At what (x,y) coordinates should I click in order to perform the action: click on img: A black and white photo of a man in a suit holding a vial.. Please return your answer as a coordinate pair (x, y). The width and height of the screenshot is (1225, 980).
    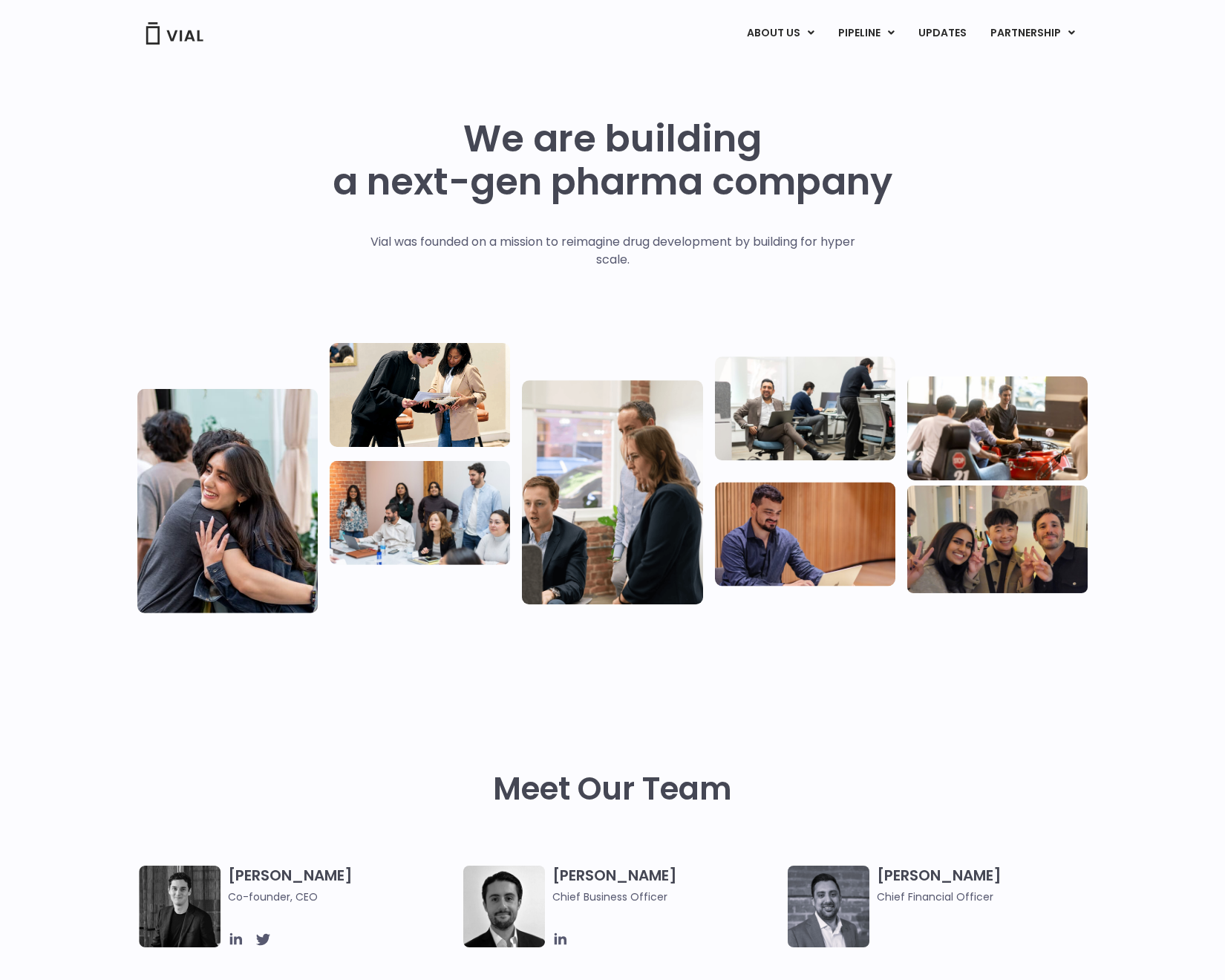
    Looking at the image, I should click on (504, 906).